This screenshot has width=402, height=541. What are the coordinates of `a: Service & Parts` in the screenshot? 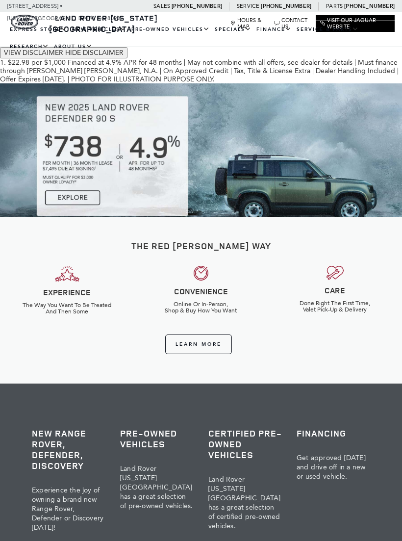 It's located at (328, 29).